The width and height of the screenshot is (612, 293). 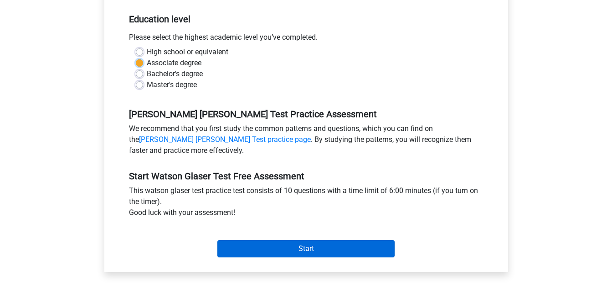 I want to click on label: High school or equivalent, so click(x=187, y=52).